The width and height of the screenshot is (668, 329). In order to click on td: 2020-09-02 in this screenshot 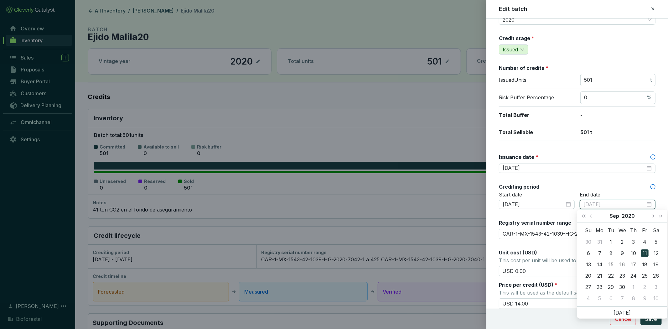, I will do `click(623, 242)`.